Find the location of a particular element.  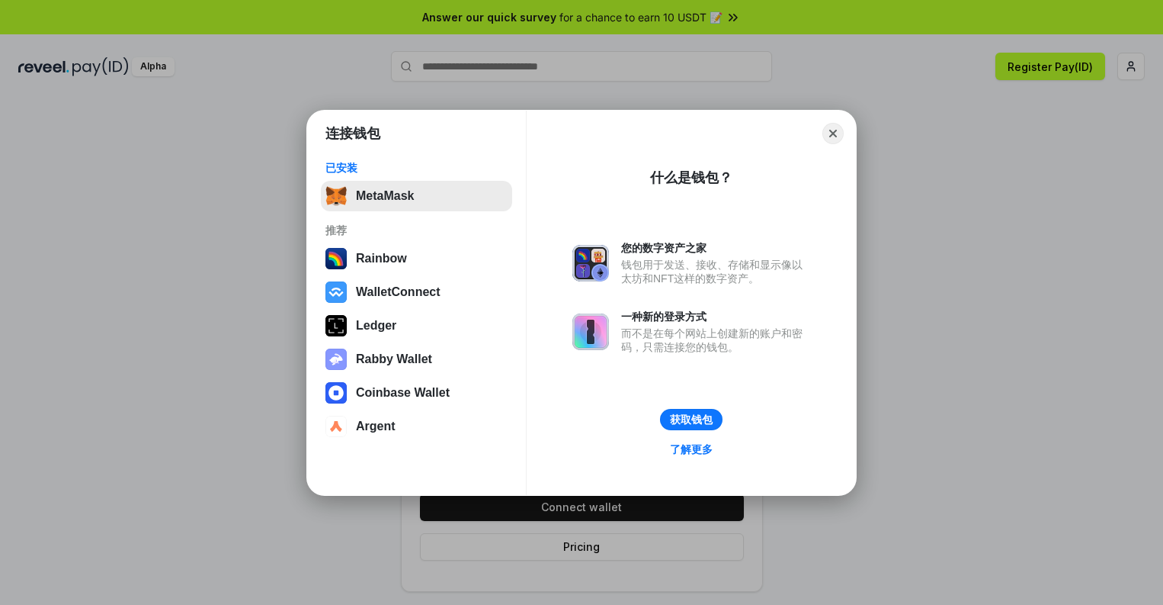

img: svg+xml,%3Csvg%20xmlns%3D%22http%3A%2F%2Fwww.w3.org%2F2000%2Fsvg%22%20width%3D%2228%22%20height%3... is located at coordinates (336, 326).